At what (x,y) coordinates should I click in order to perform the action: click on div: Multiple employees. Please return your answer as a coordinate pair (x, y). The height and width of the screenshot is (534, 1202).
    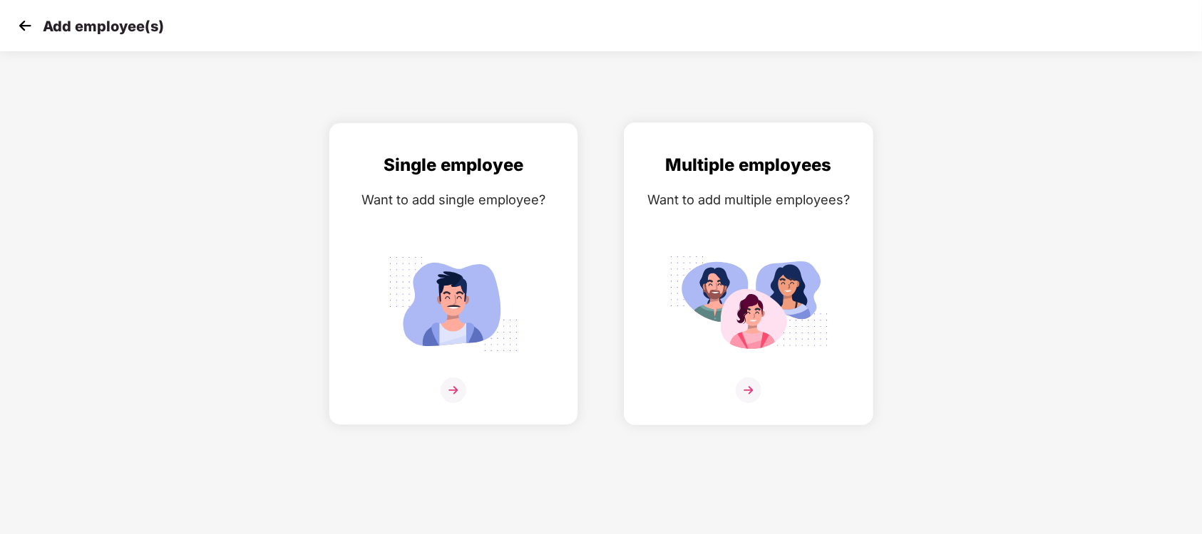
    Looking at the image, I should click on (748, 165).